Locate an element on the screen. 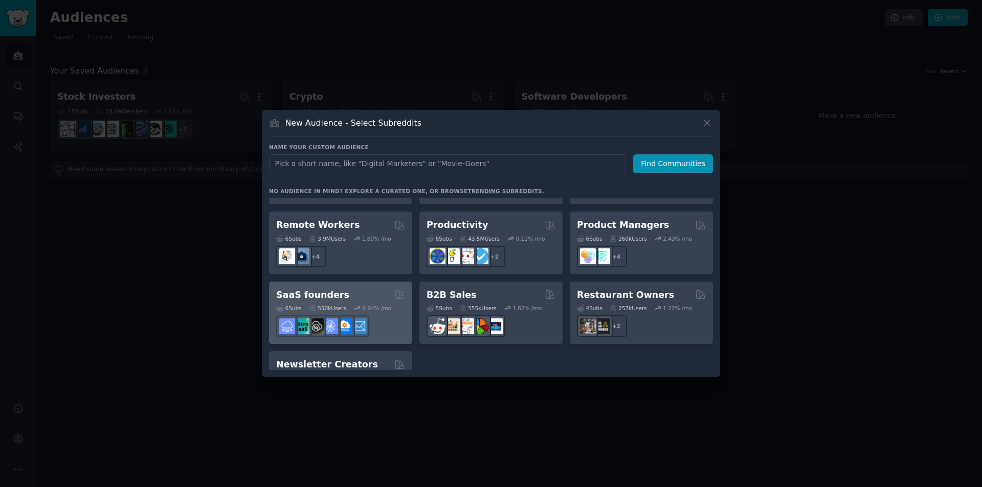 Image resolution: width=982 pixels, height=487 pixels. div: 1.22 % /mo is located at coordinates (677, 308).